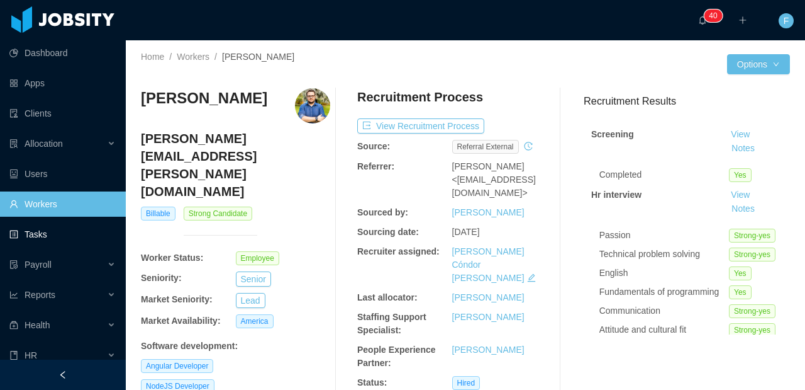 The image size is (805, 390). I want to click on a: Workers, so click(193, 57).